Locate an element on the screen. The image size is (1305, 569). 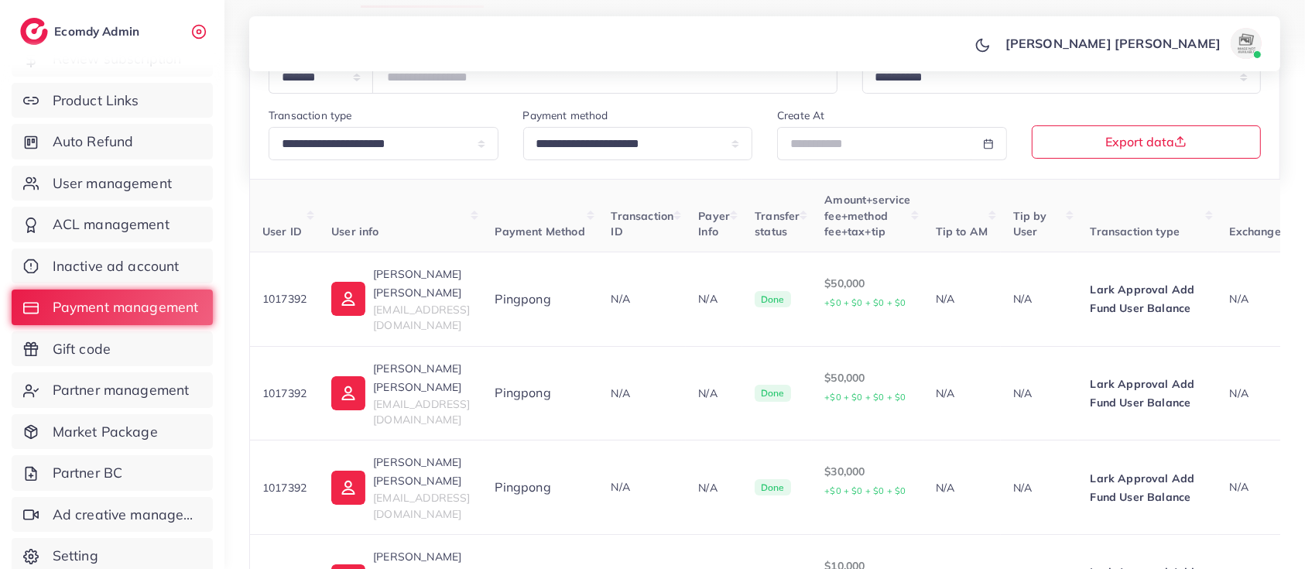
button: Export data is located at coordinates (1146, 142).